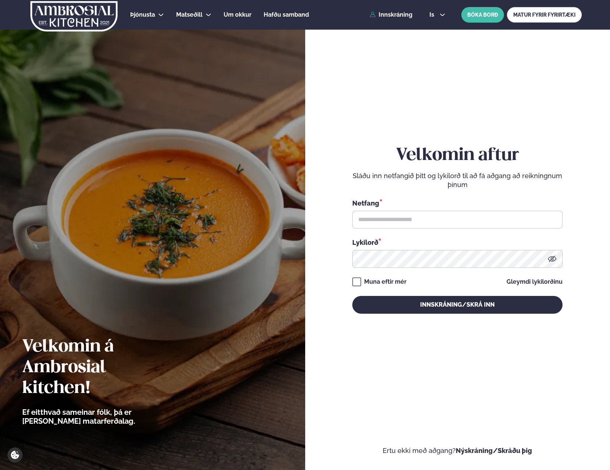 The height and width of the screenshot is (470, 610). Describe the element at coordinates (457, 242) in the screenshot. I see `div: Lykilorð` at that location.